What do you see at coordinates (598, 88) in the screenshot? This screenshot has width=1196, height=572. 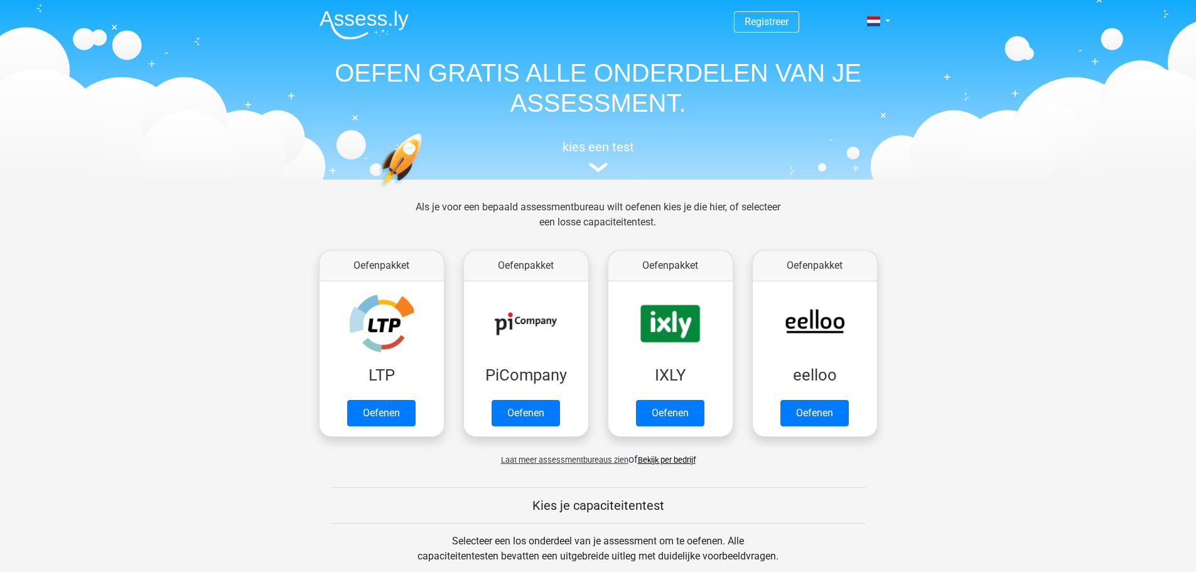 I see `h1: OEFEN GRATIS ALLE ONDERDELEN VAN JE ASSESSMENT.` at bounding box center [598, 88].